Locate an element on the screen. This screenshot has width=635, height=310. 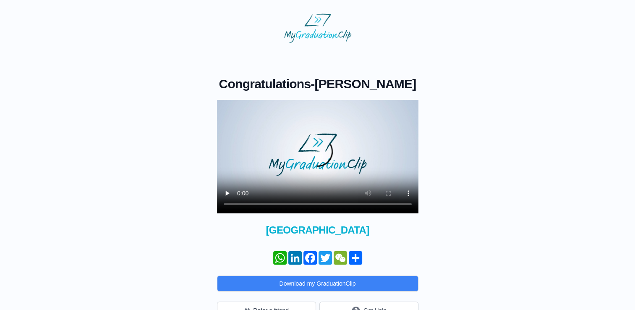
a: WhatsApp is located at coordinates (280, 258).